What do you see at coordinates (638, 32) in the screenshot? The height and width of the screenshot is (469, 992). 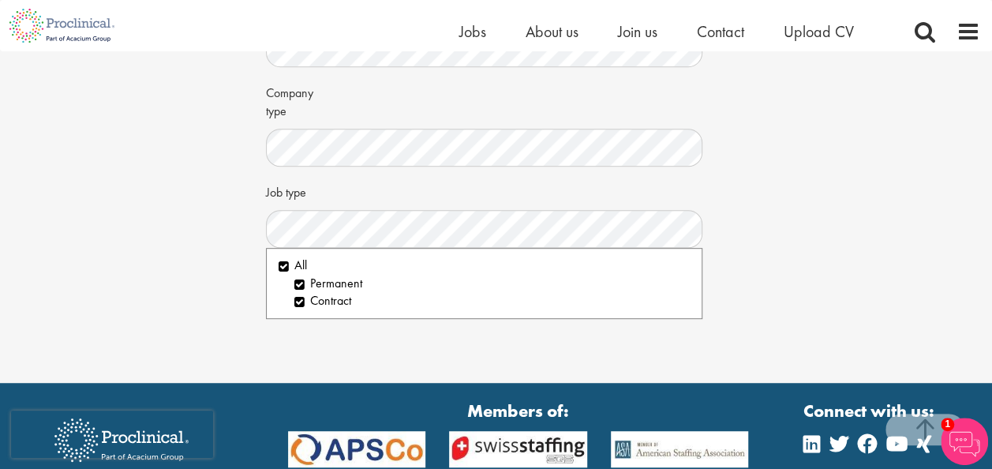 I see `a: Join us` at bounding box center [638, 32].